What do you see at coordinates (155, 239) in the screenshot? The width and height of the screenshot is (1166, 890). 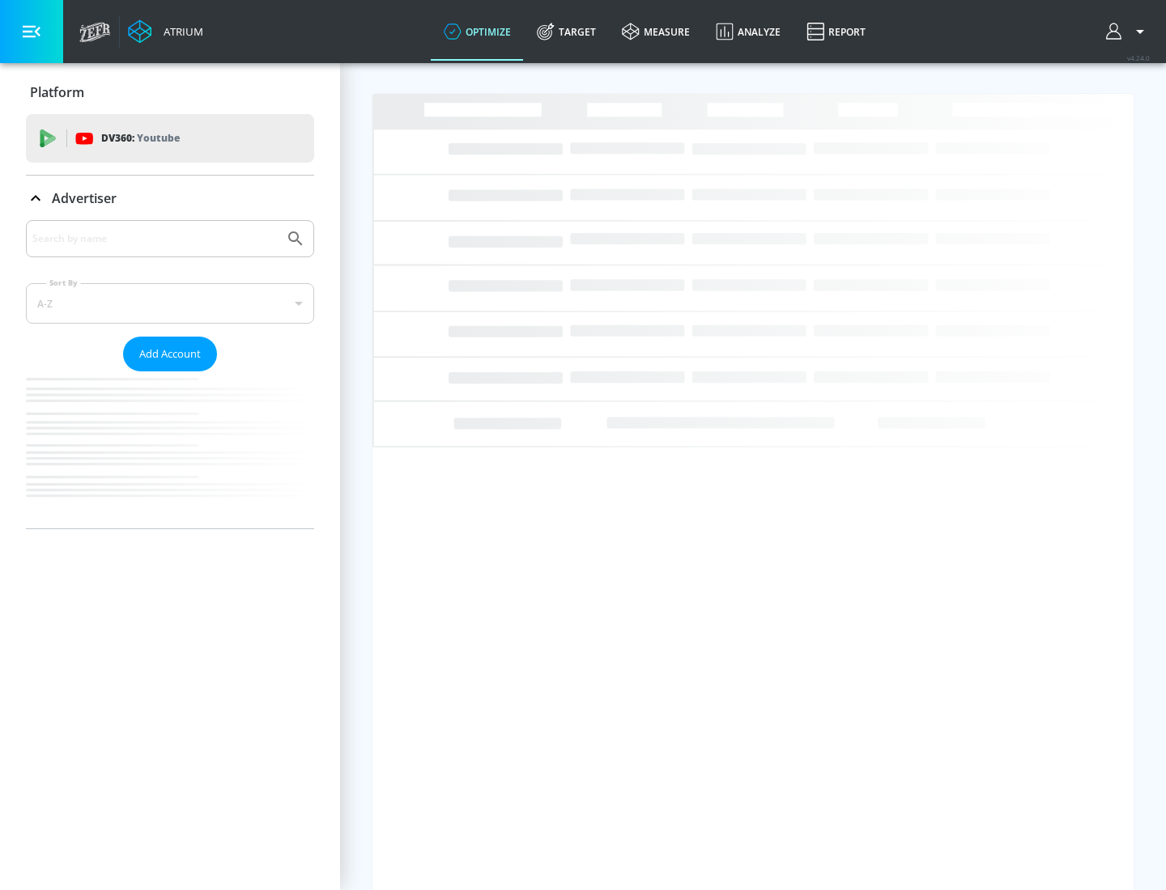 I see `input: Search by name` at bounding box center [155, 239].